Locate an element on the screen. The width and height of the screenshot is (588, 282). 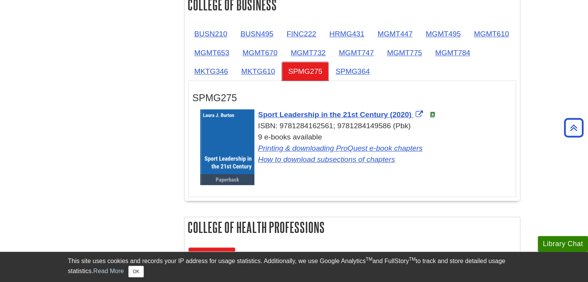
a: MGMT784 is located at coordinates (453, 53).